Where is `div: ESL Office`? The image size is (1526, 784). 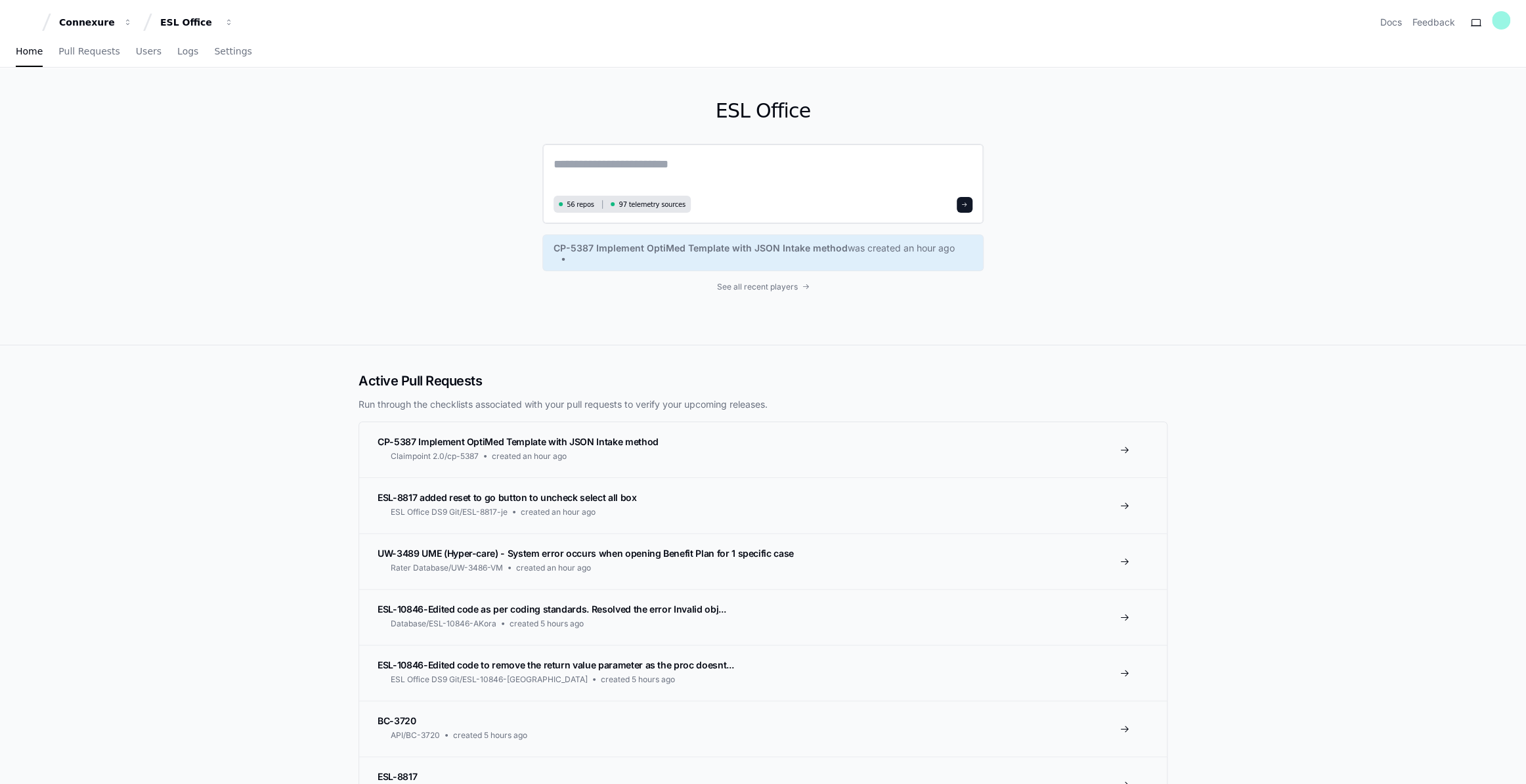 div: ESL Office is located at coordinates (189, 22).